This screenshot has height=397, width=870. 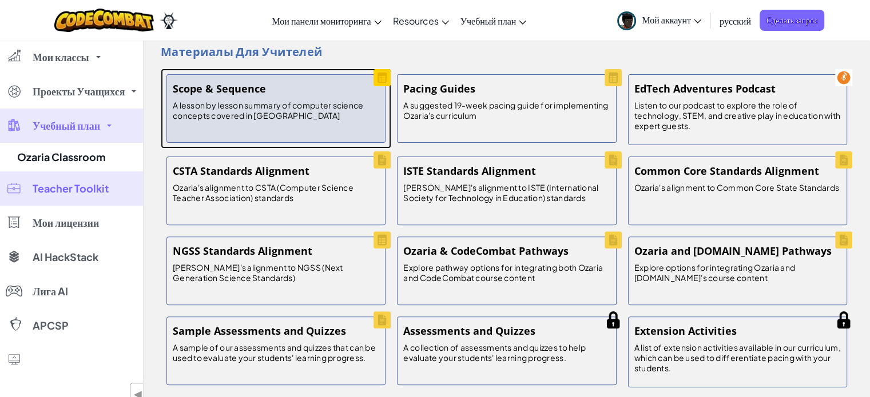 What do you see at coordinates (50, 292) in the screenshot?
I see `span: Лига AI` at bounding box center [50, 292].